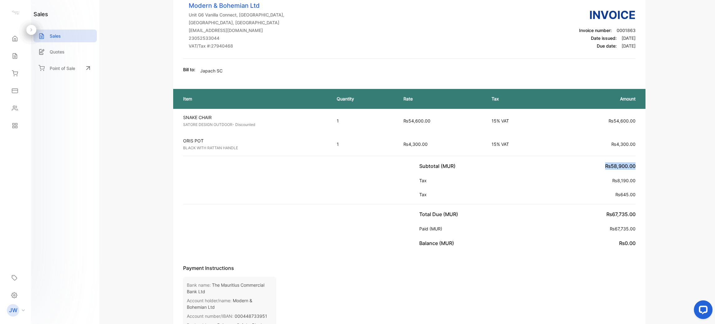 The image size is (715, 324). What do you see at coordinates (55, 36) in the screenshot?
I see `p: Sales` at bounding box center [55, 36].